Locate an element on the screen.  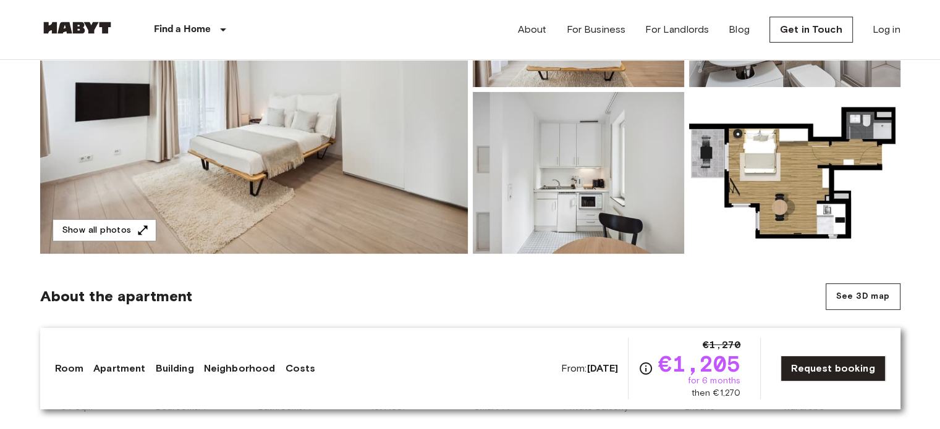
a: Costs is located at coordinates (300, 369).